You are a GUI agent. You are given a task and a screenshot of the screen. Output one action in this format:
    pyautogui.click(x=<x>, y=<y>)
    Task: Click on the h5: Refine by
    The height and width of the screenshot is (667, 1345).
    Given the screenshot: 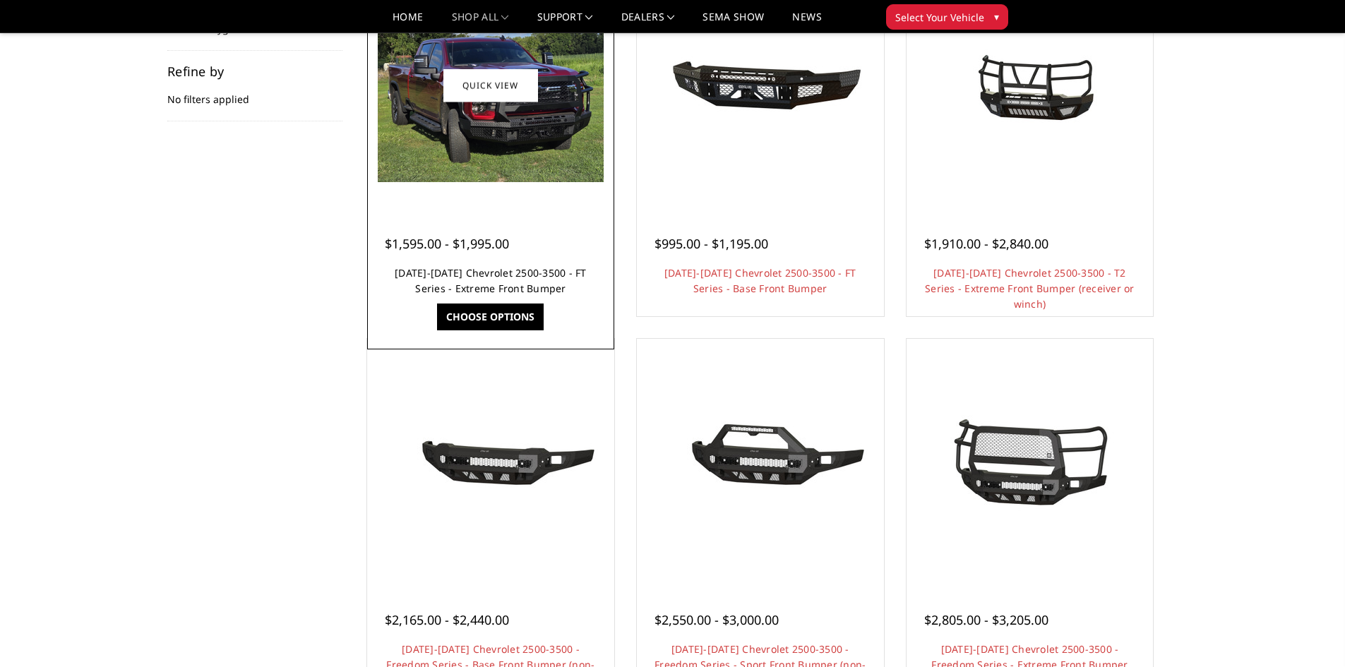 What is the action you would take?
    pyautogui.click(x=255, y=71)
    